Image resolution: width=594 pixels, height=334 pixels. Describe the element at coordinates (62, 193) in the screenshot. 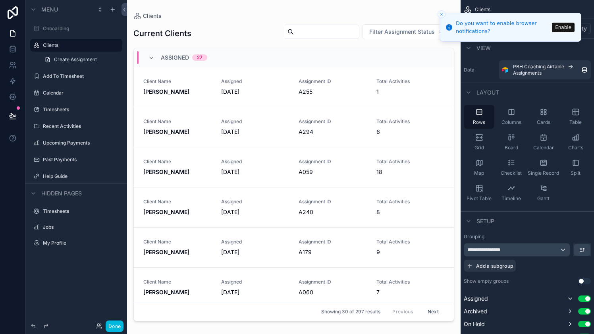

I see `span: Hidden pages` at that location.